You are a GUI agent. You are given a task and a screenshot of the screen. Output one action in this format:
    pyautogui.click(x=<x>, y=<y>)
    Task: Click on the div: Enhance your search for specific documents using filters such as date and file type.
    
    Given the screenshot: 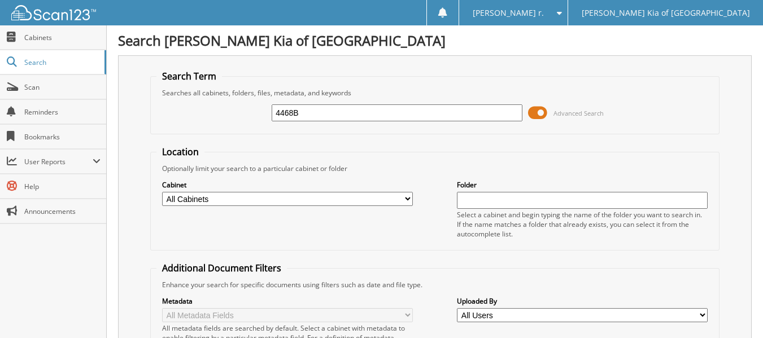 What is the action you would take?
    pyautogui.click(x=435, y=285)
    